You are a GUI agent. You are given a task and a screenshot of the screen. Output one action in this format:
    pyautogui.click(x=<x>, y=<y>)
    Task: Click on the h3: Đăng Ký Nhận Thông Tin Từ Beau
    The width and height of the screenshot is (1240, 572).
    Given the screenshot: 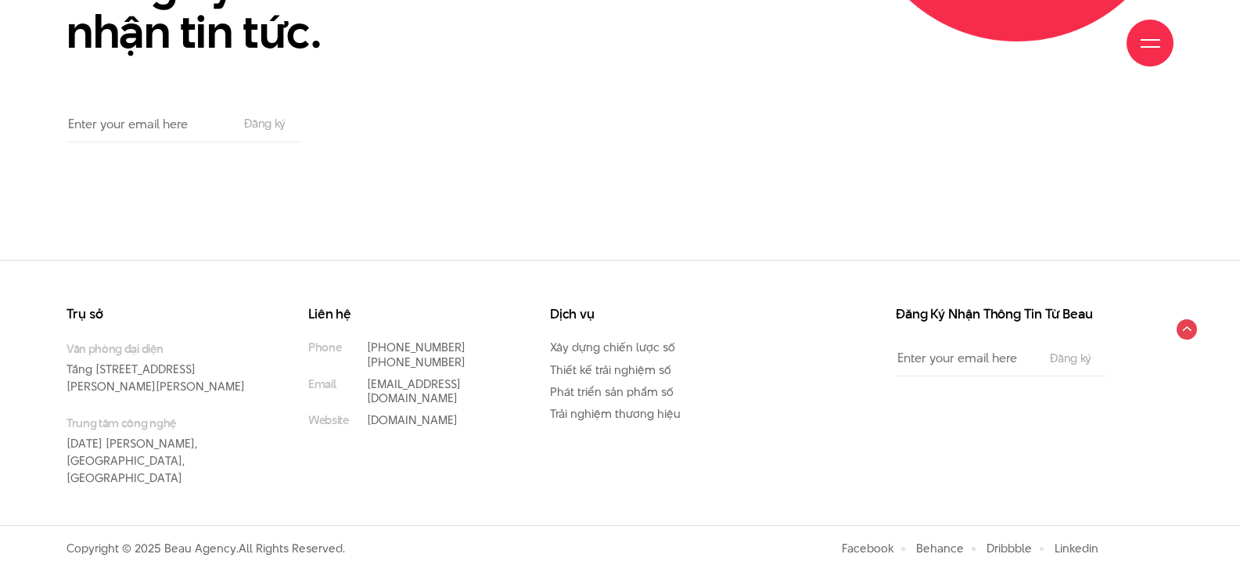 What is the action you would take?
    pyautogui.click(x=1002, y=314)
    